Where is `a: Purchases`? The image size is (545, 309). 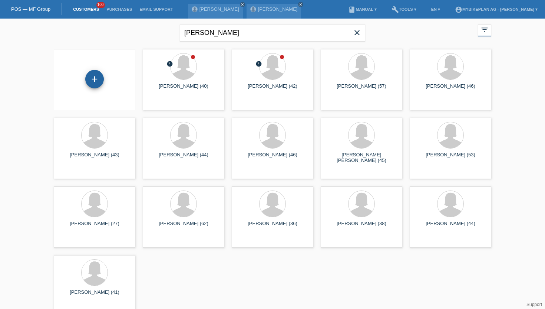 a: Purchases is located at coordinates (119, 9).